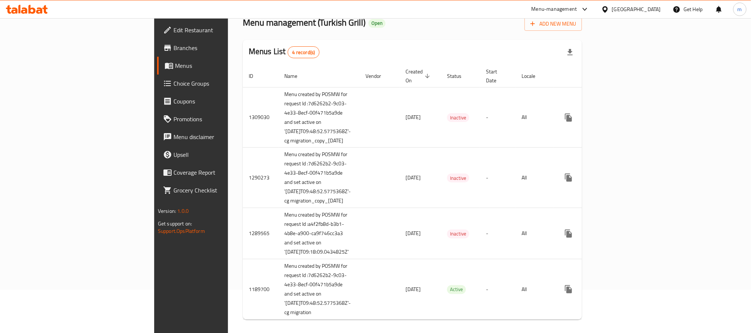 This screenshot has width=751, height=333. What do you see at coordinates (554, 9) in the screenshot?
I see `div: Menu-management` at bounding box center [554, 9].